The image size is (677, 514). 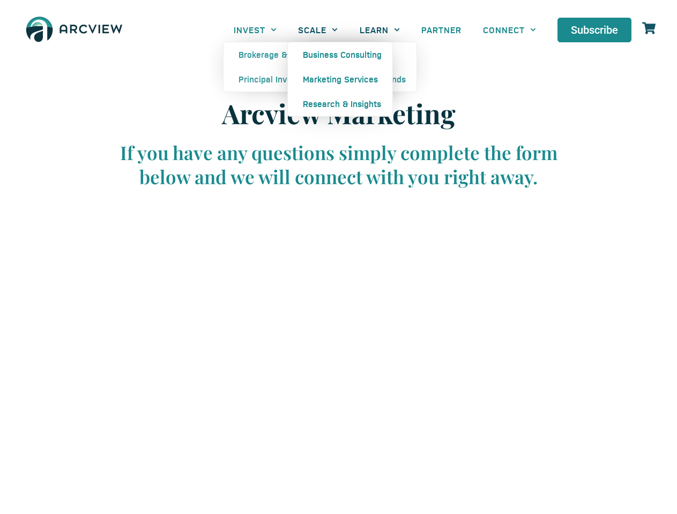 I want to click on a: SCALE, so click(x=318, y=29).